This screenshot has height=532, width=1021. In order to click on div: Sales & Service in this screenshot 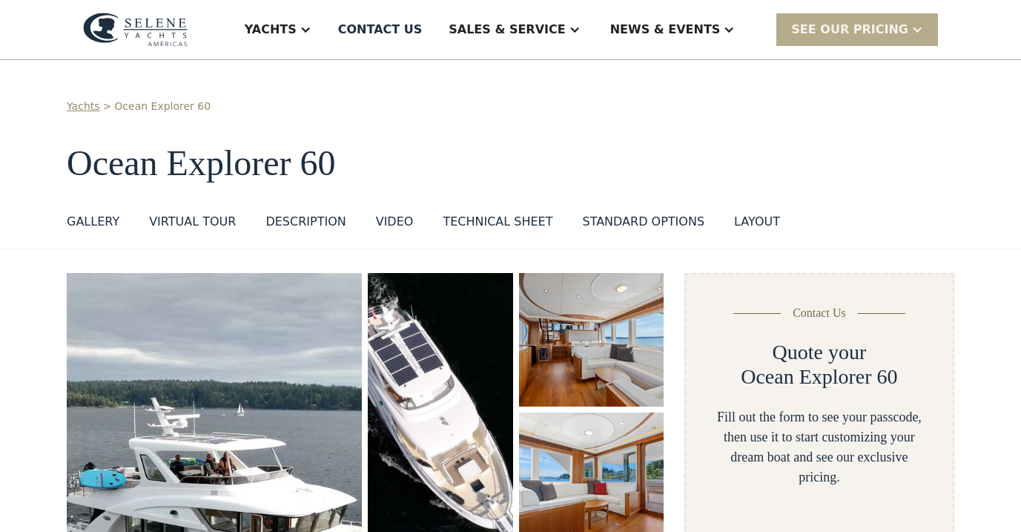, I will do `click(507, 30)`.